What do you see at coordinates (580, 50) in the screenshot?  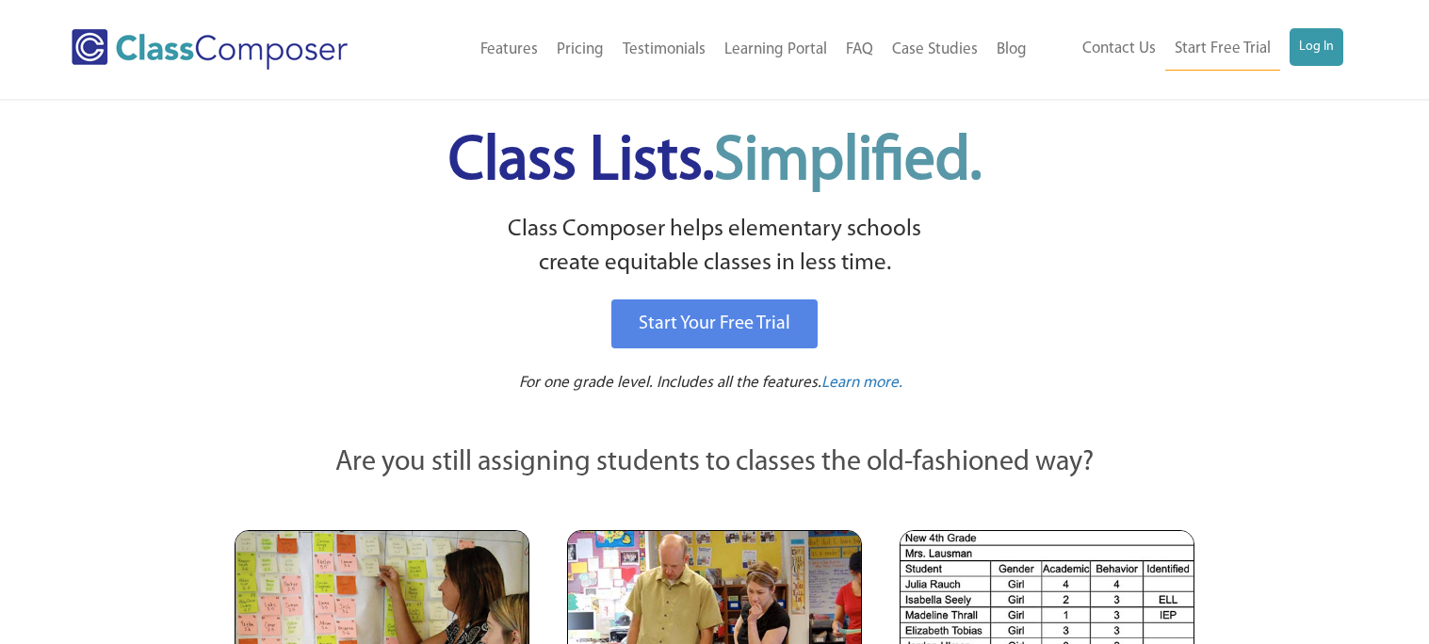 I see `a: Pricing` at bounding box center [580, 50].